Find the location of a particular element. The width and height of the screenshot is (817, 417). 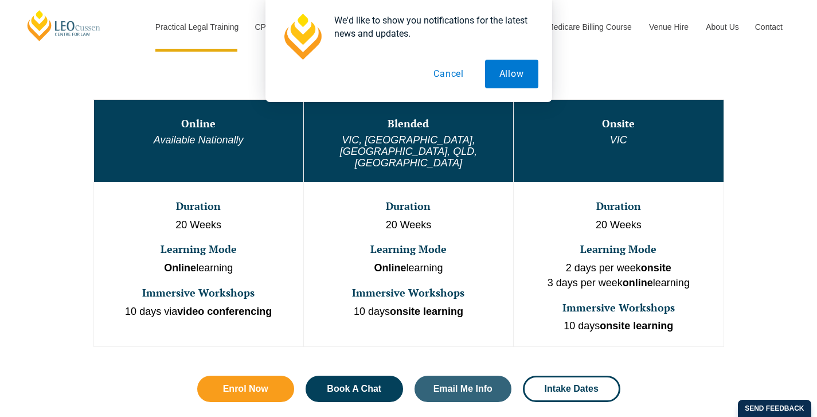

em: Available Nationally is located at coordinates (198, 140).